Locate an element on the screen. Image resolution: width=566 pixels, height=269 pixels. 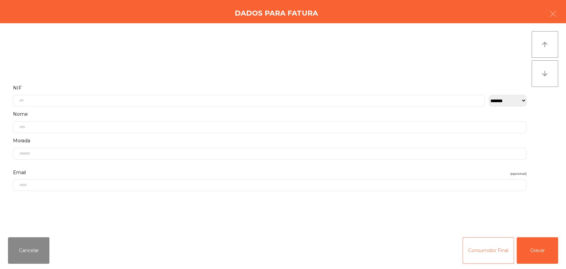
span: Morada is located at coordinates (22, 140).